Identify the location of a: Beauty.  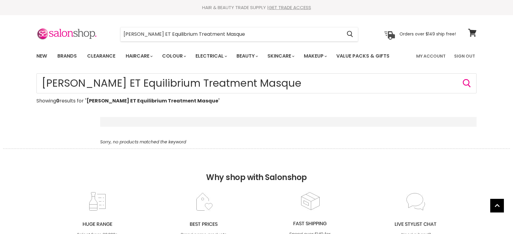
(247, 56).